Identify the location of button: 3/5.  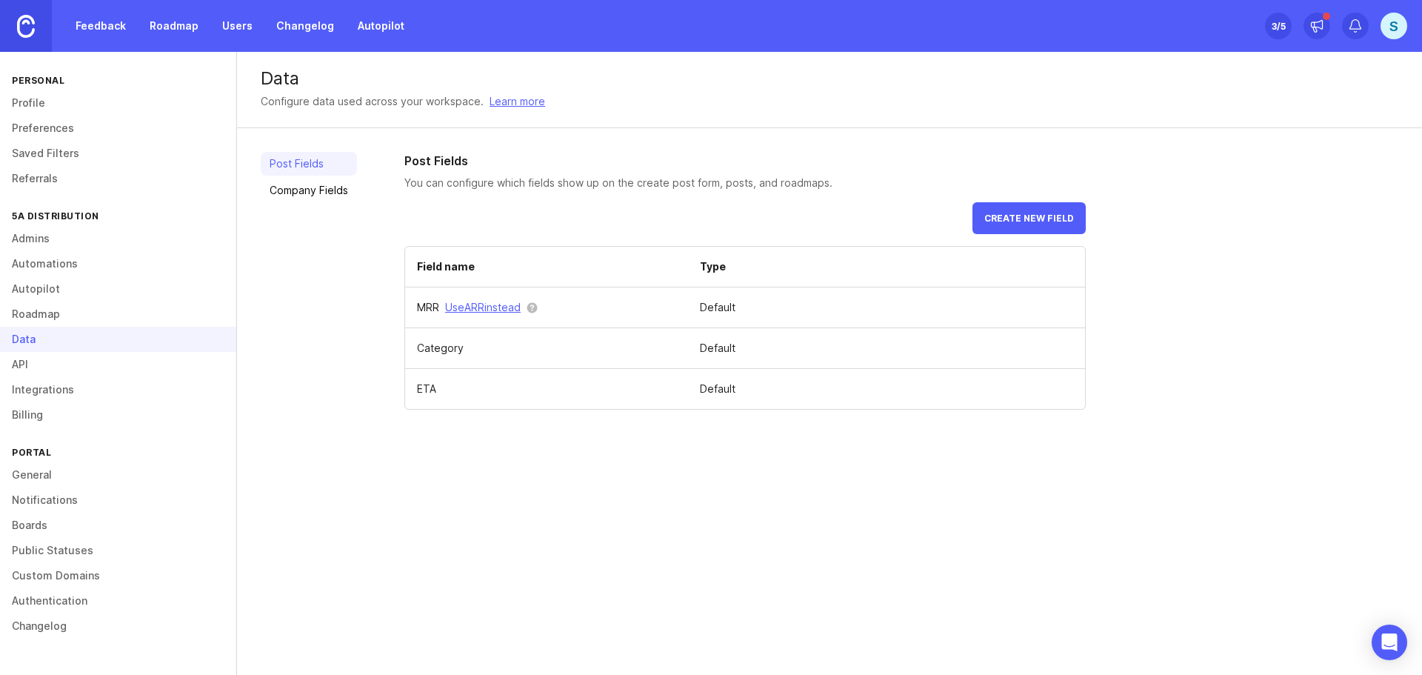
(1279, 26).